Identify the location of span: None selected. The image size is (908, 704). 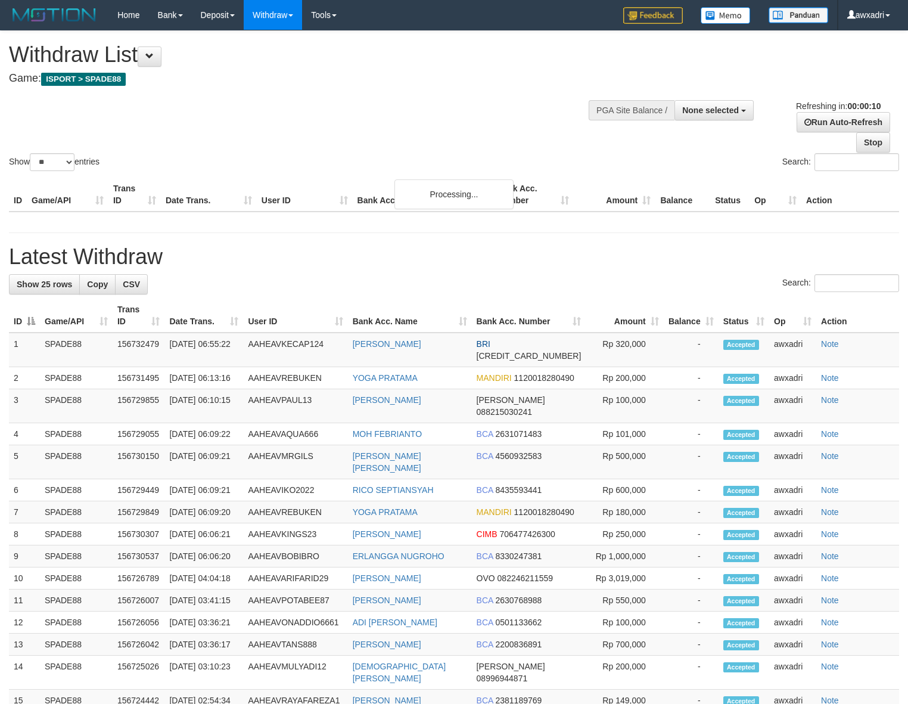
(710, 110).